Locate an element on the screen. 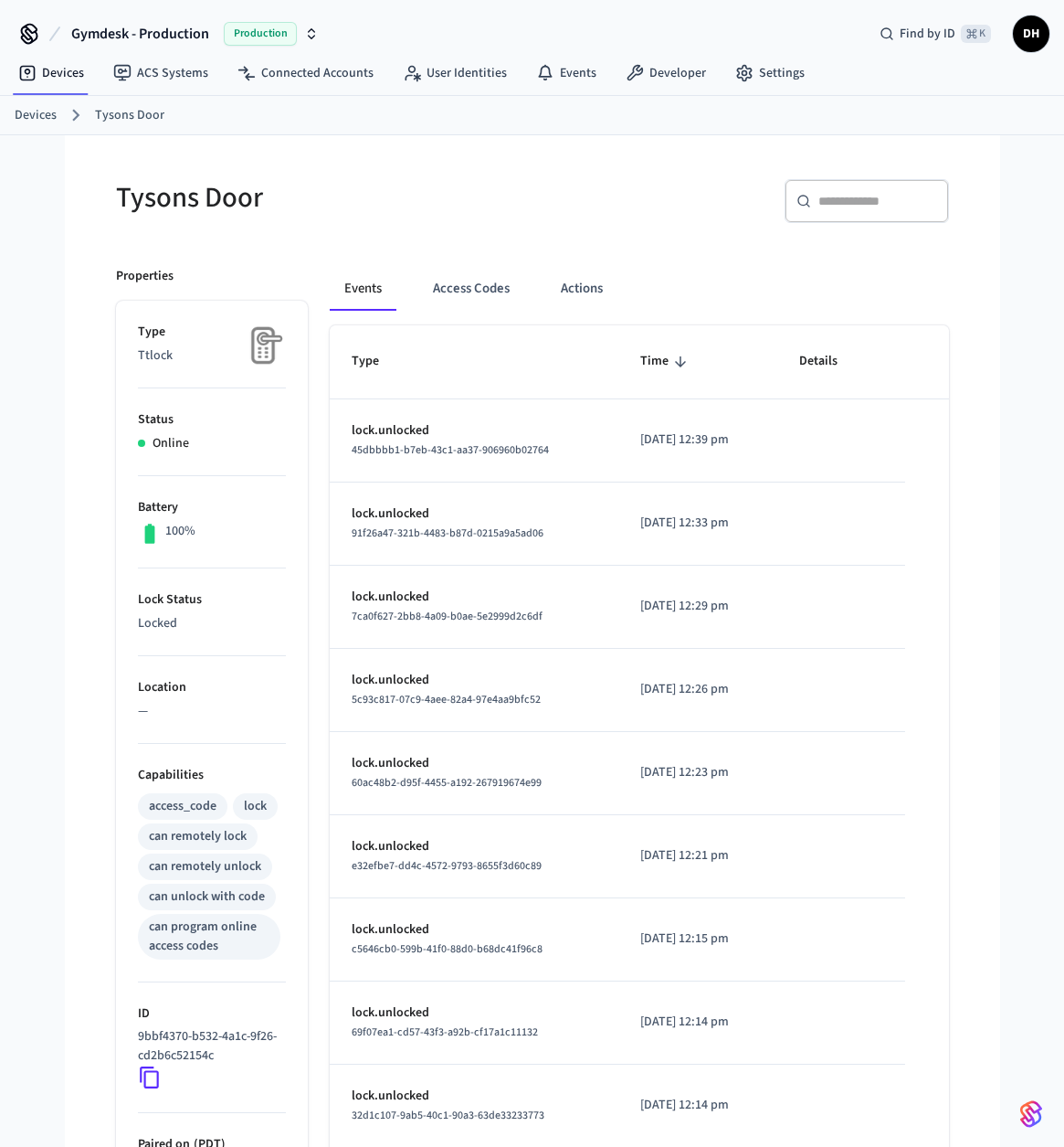 This screenshot has height=1147, width=1064. div: lock is located at coordinates (255, 806).